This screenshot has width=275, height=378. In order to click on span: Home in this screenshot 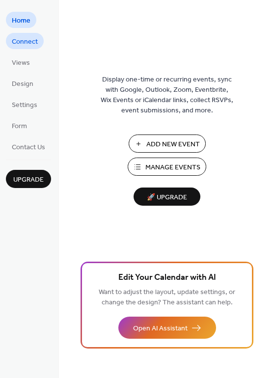, I will do `click(21, 21)`.